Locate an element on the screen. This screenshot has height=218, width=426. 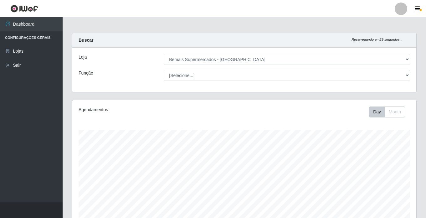
strong: Buscar is located at coordinates (86, 40).